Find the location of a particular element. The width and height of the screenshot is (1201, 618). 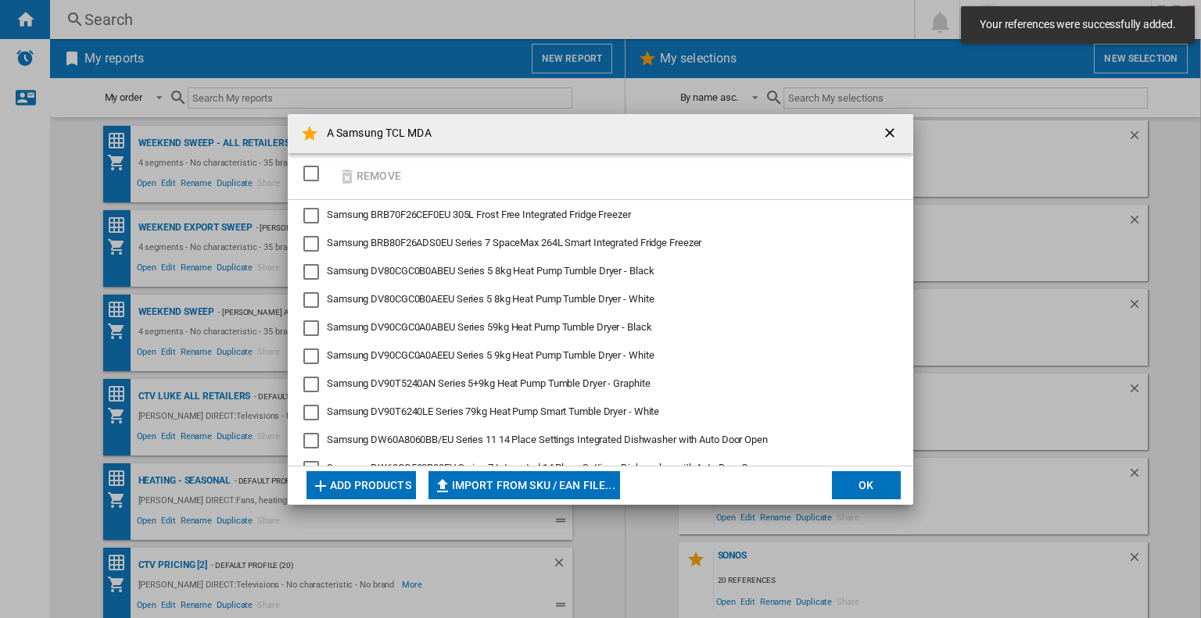

md-checkbox: Samsung DV90T5240AN Series 5+9kg Heat Pump Tumble Dryer - Graphite is located at coordinates (594, 385).